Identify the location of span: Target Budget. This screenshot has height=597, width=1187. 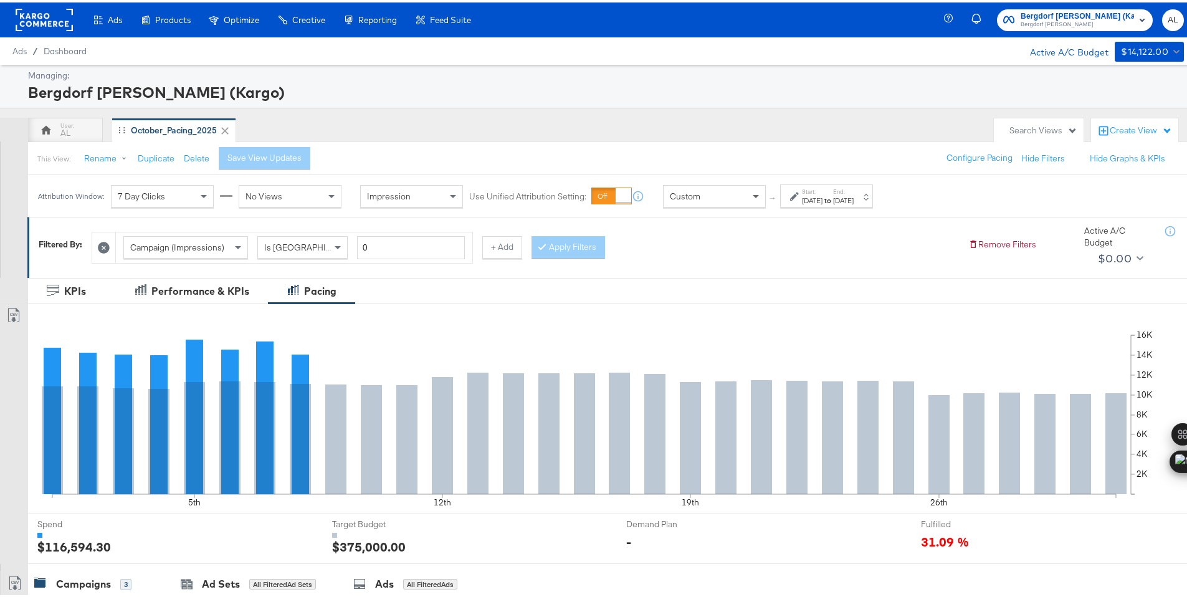
(379, 522).